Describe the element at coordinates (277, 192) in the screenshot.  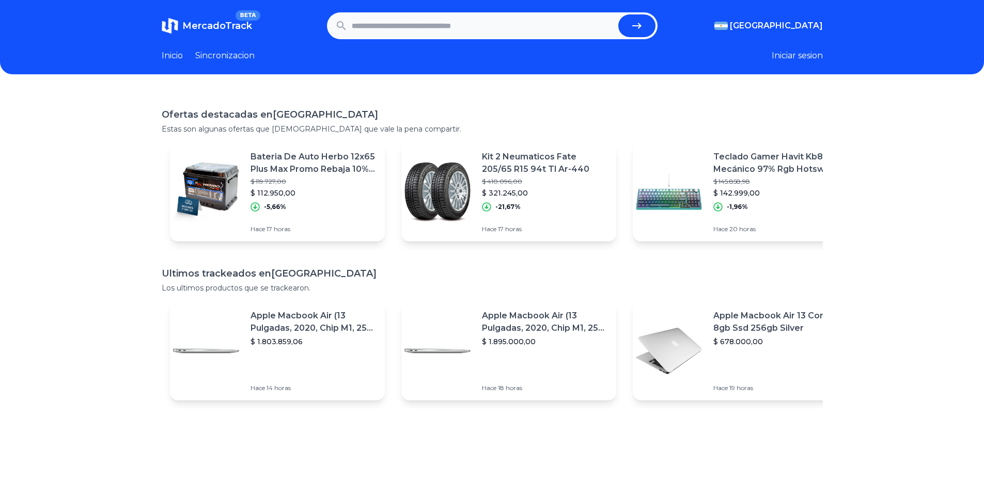
I see `a: Featured imageBateria De Auto Herbo 12x65 Plus Max Promo Rebaja 10% Off$ 119.727,00$ 112.950,00-5...` at that location.